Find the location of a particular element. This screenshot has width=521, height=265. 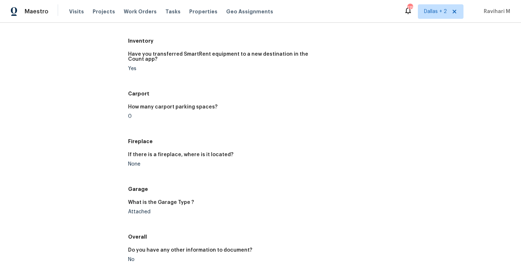

div: 0 is located at coordinates (221, 116).